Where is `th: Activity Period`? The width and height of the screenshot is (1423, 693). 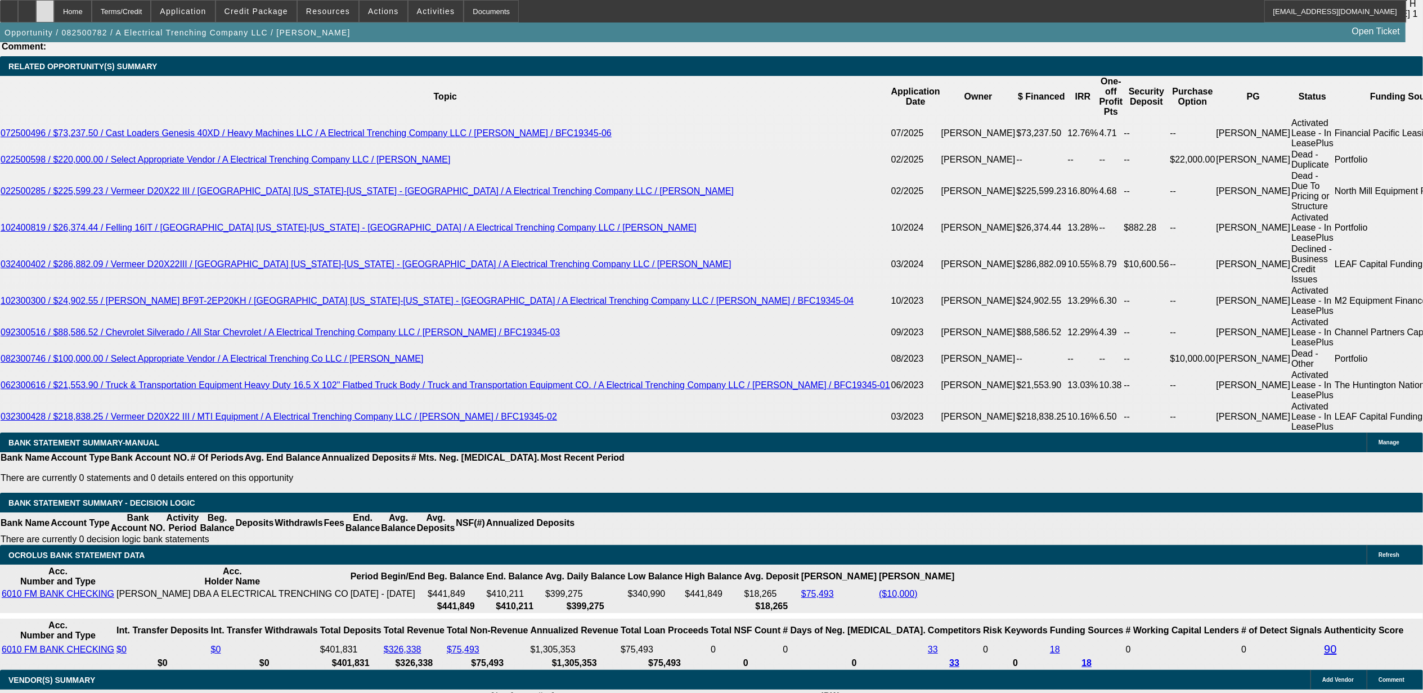
th: Activity Period is located at coordinates (183, 523).